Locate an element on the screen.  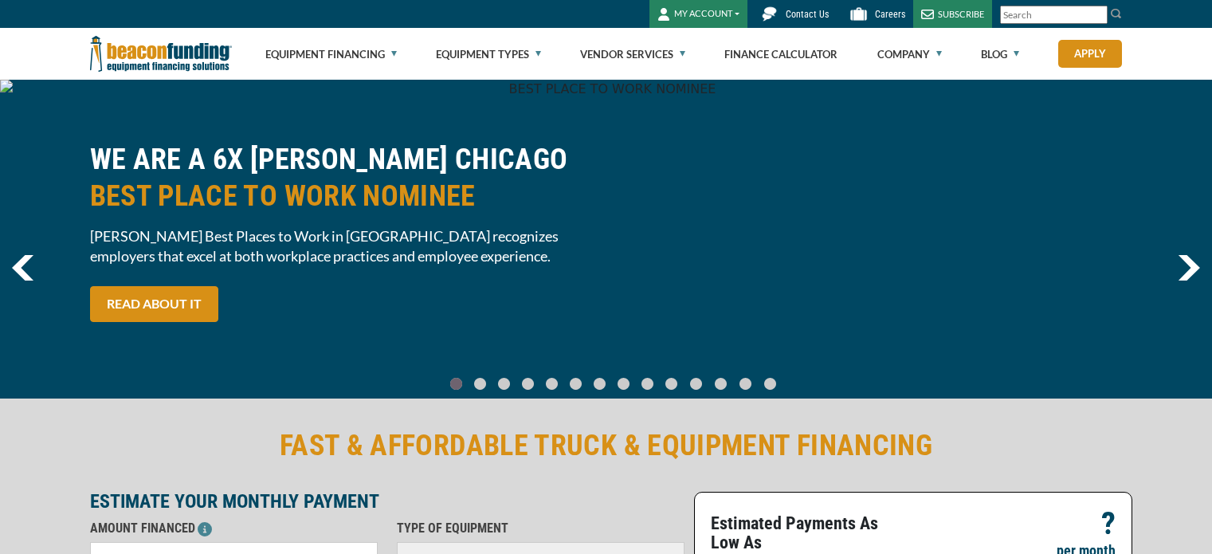
span: Careers is located at coordinates (890, 14).